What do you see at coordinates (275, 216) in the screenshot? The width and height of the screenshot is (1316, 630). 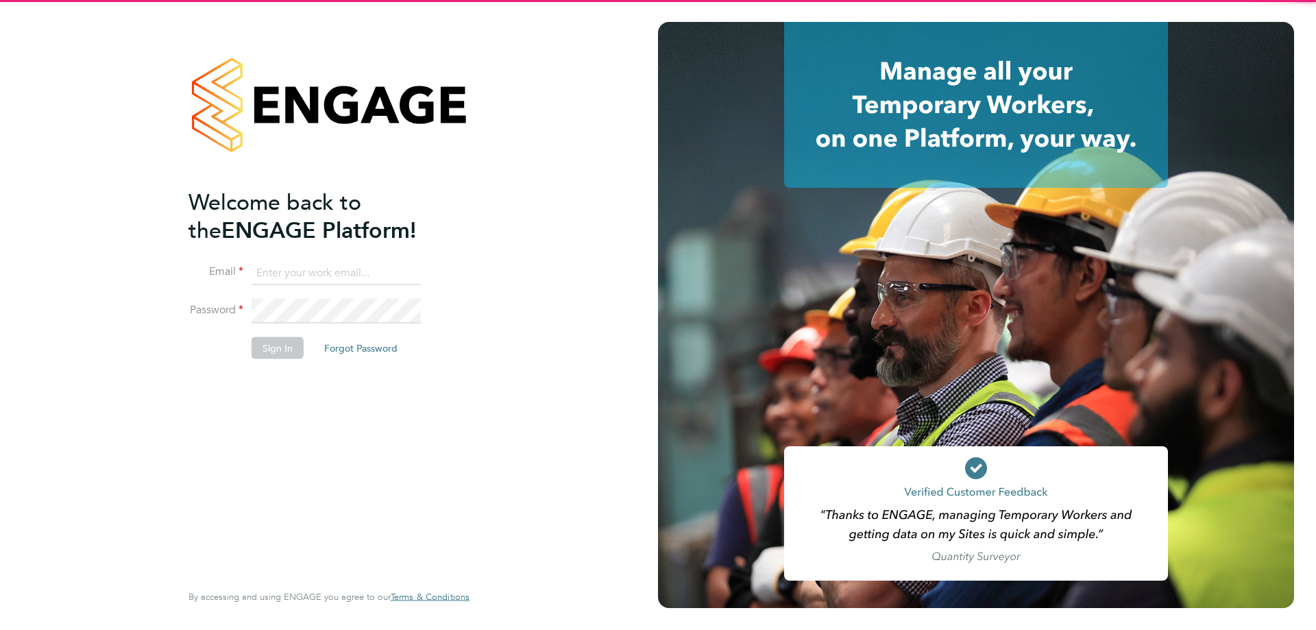 I see `span: Welcome back to the` at bounding box center [275, 216].